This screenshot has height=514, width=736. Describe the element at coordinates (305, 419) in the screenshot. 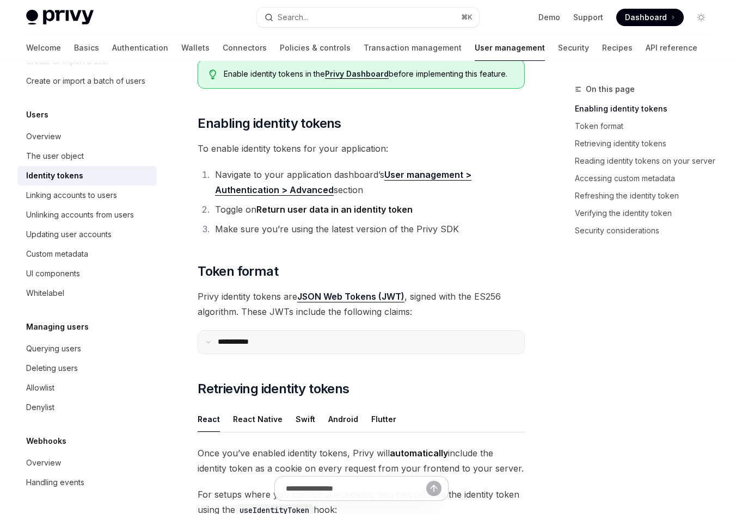

I see `div: Swift` at that location.